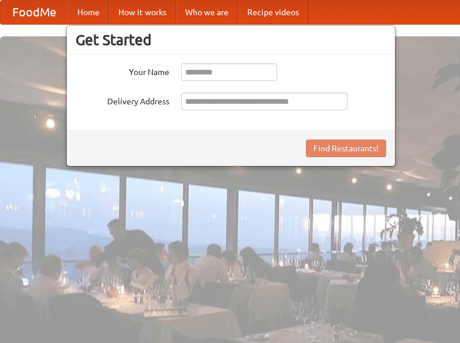 Image resolution: width=460 pixels, height=343 pixels. What do you see at coordinates (34, 12) in the screenshot?
I see `a: FoodMe` at bounding box center [34, 12].